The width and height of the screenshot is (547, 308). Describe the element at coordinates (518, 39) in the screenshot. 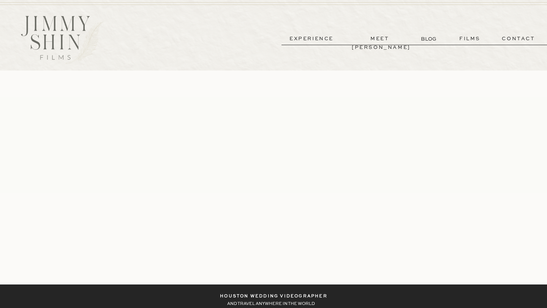

I see `a: contact` at that location.